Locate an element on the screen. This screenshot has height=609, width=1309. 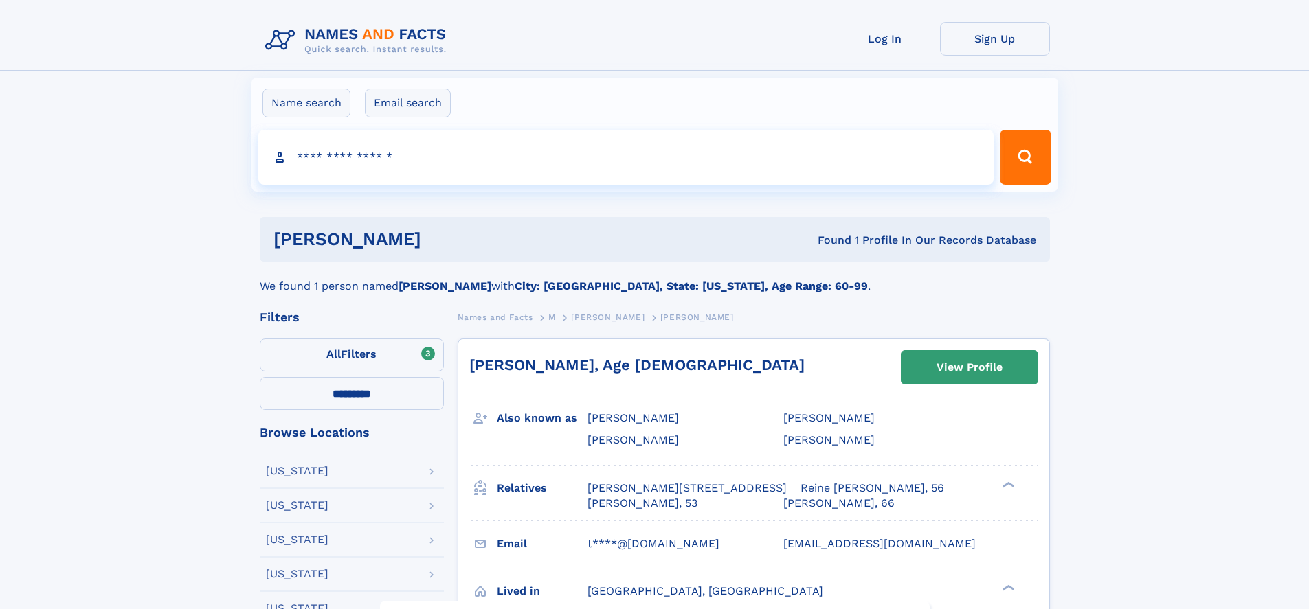
h3: Relatives is located at coordinates (542, 488).